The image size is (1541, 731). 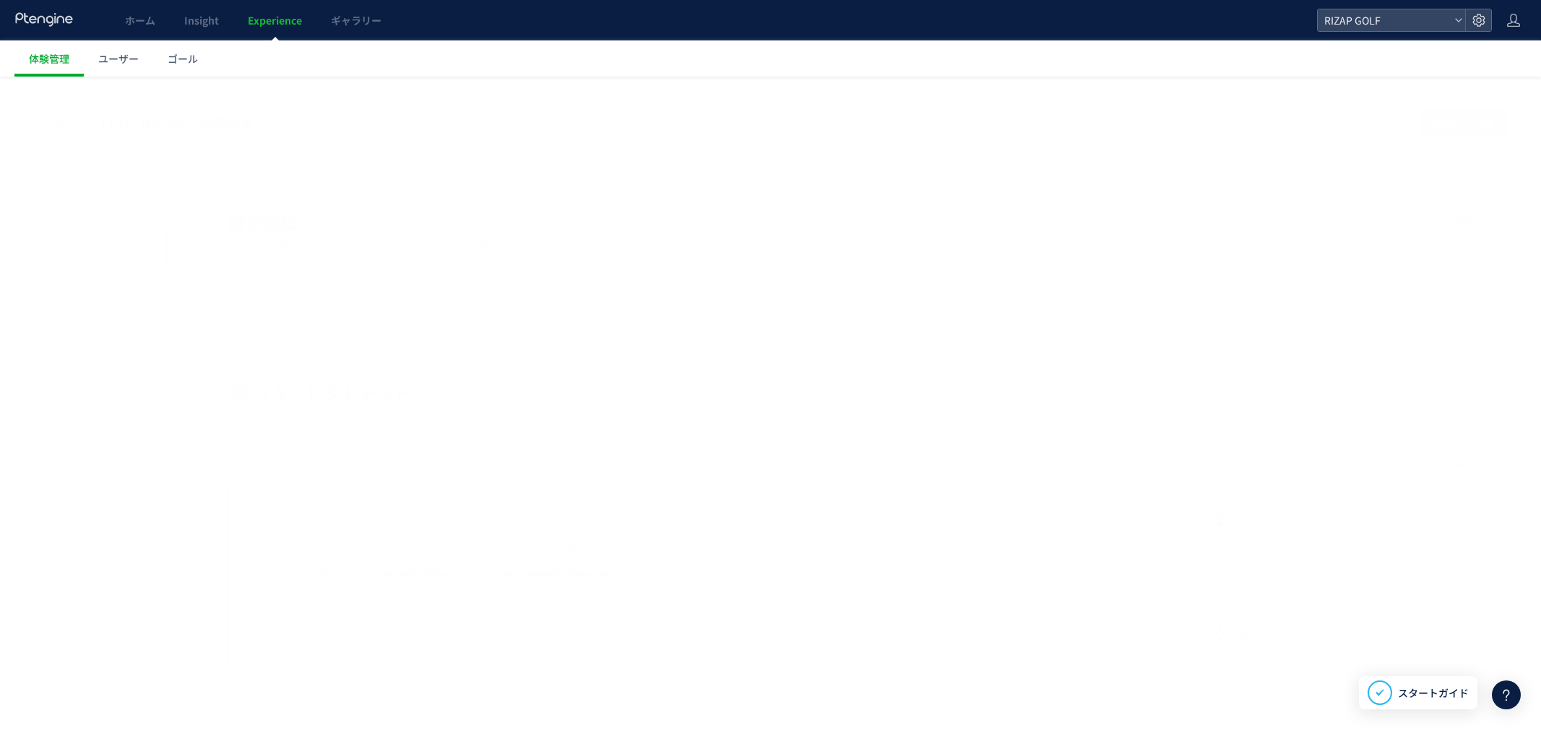 I want to click on span: Insight, so click(x=202, y=20).